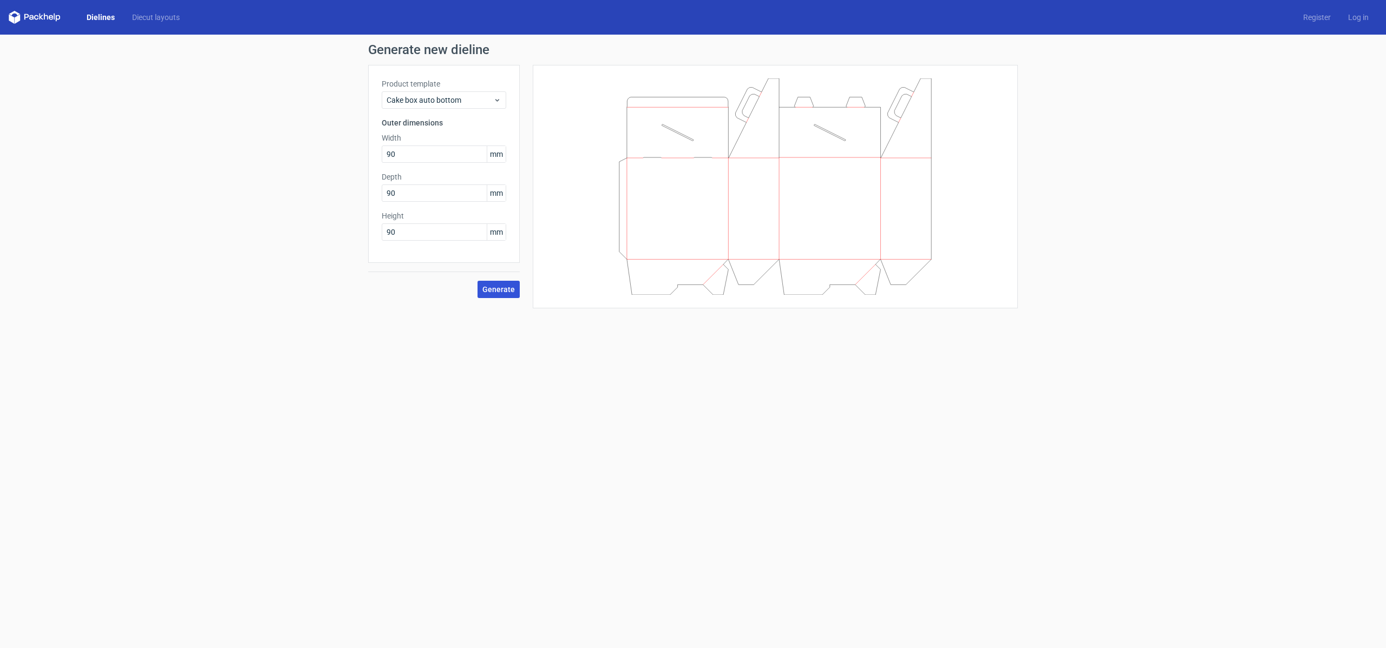 The width and height of the screenshot is (1386, 648). What do you see at coordinates (693, 50) in the screenshot?
I see `h1: Generate new dieline` at bounding box center [693, 50].